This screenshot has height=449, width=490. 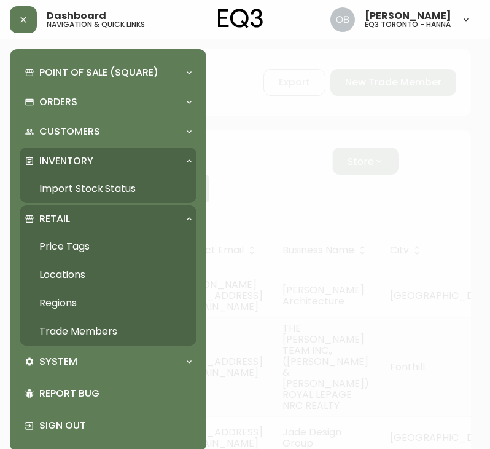 I want to click on div: Orders, so click(x=108, y=102).